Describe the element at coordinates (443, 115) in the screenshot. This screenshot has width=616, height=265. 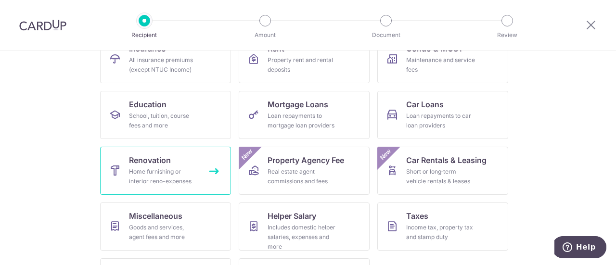
I see `a: Car LoansLoan repayments to car loan providers` at that location.